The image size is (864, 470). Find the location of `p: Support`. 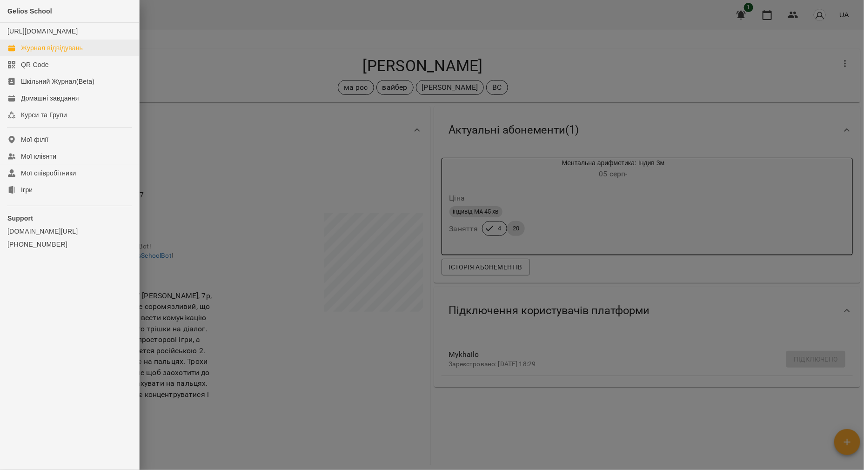

p: Support is located at coordinates (69, 218).